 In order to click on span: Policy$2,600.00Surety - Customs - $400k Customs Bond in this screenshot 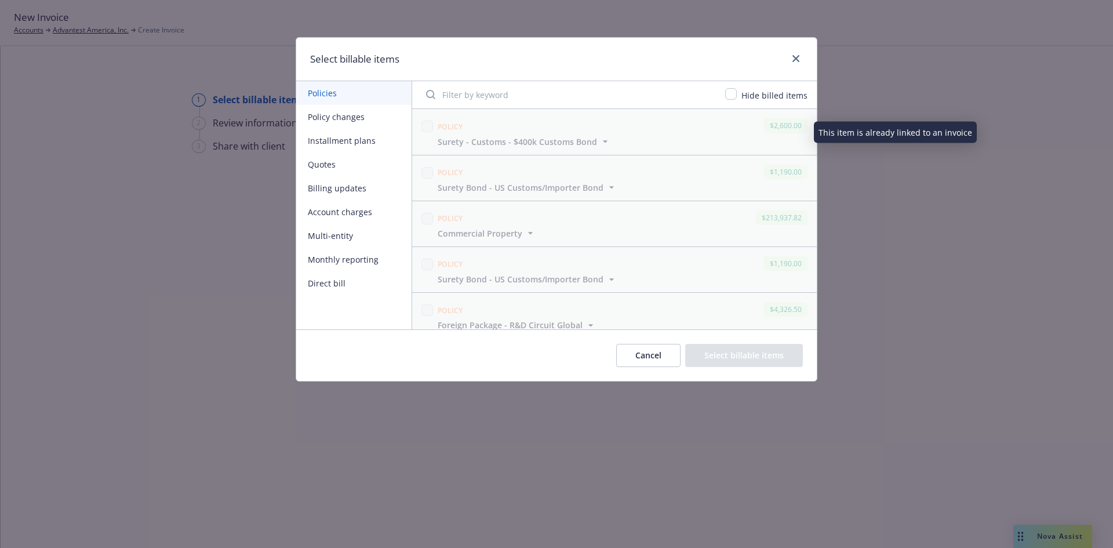, I will do `click(615, 132)`.